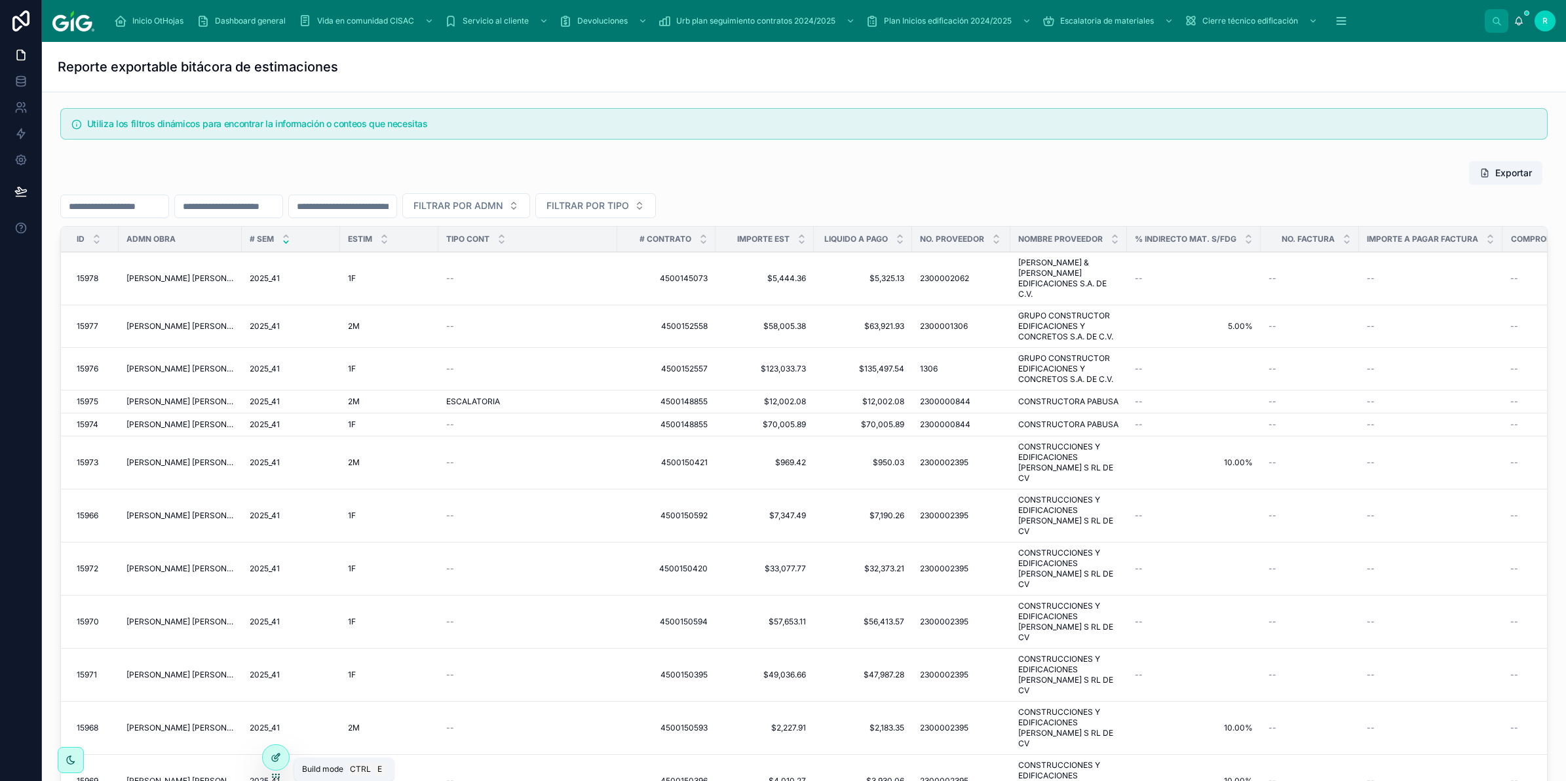  What do you see at coordinates (928, 369) in the screenshot?
I see `span: 1306` at bounding box center [928, 369].